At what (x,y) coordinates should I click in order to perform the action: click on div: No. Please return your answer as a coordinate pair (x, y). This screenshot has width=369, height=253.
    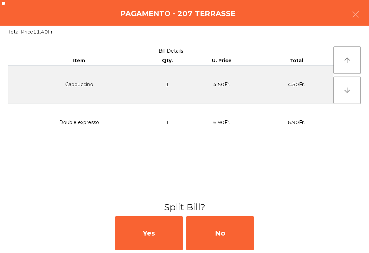
    Looking at the image, I should click on (220, 233).